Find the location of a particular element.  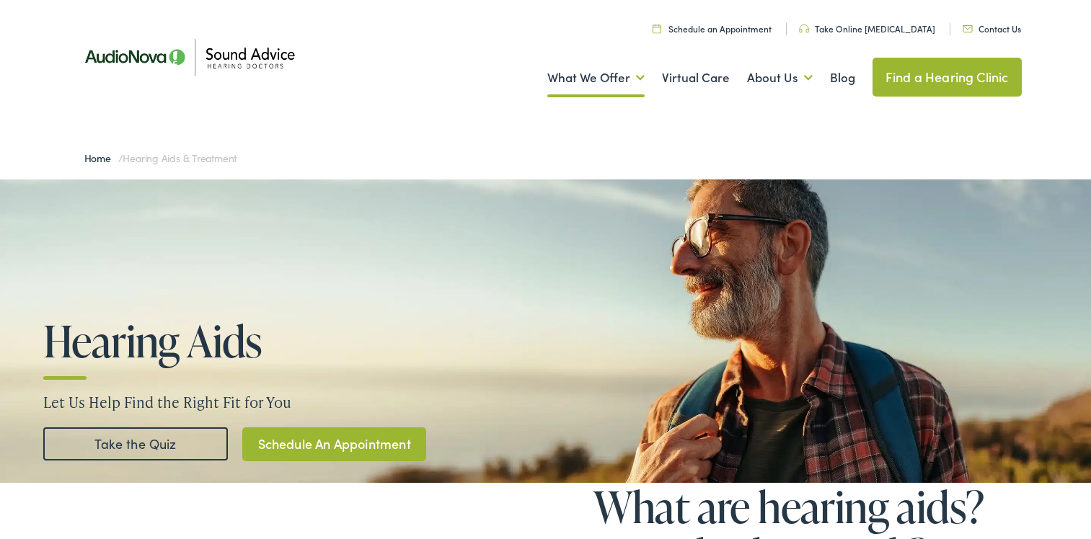

a: Schedule an Appointment is located at coordinates (712, 28).